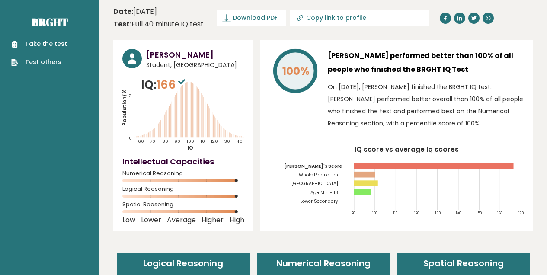 The height and width of the screenshot is (275, 547). I want to click on div: Full 40 minute IQ test, so click(158, 24).